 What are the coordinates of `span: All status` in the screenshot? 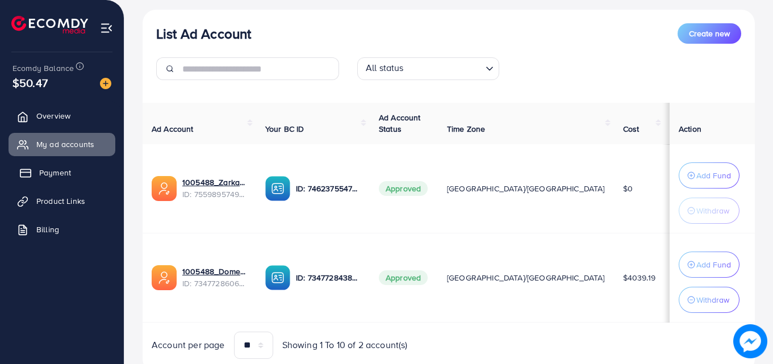 It's located at (384, 68).